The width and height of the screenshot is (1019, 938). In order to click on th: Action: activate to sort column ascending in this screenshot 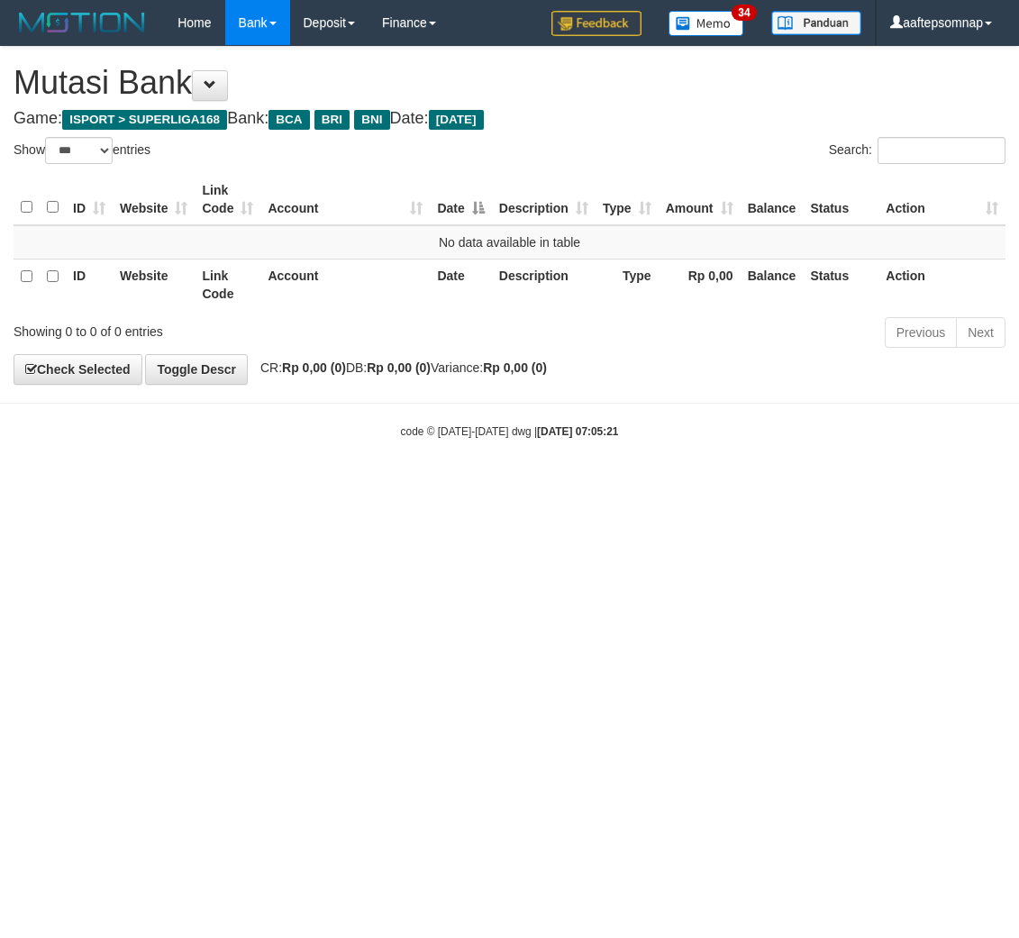, I will do `click(942, 199)`.